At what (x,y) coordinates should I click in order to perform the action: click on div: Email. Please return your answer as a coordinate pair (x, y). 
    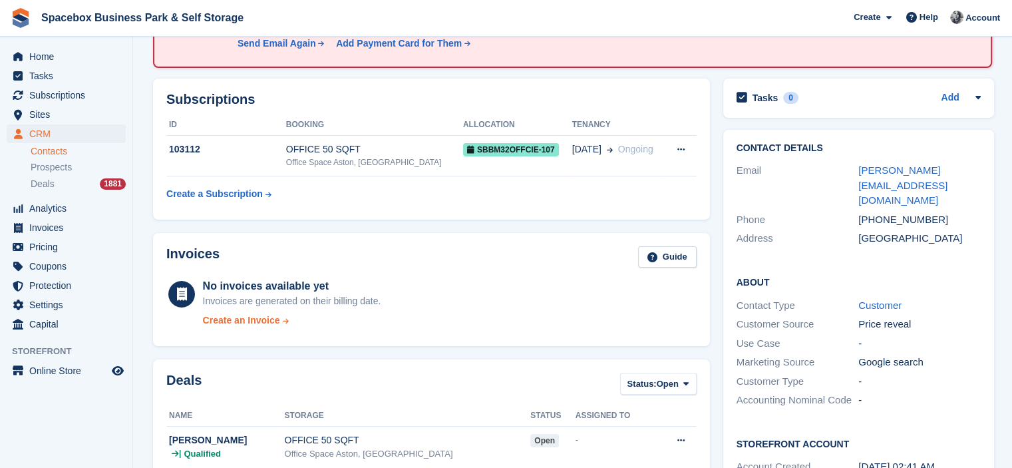
    Looking at the image, I should click on (798, 186).